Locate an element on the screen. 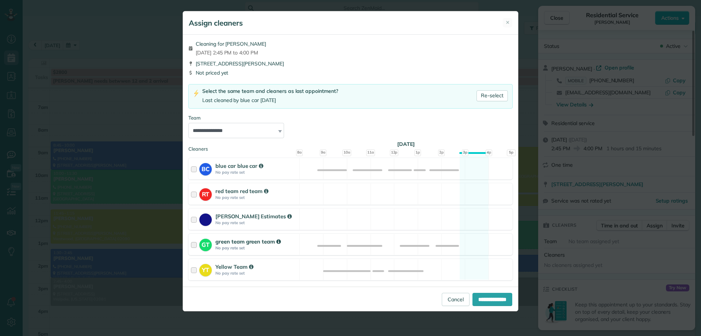  a: Re-select is located at coordinates (492, 96).